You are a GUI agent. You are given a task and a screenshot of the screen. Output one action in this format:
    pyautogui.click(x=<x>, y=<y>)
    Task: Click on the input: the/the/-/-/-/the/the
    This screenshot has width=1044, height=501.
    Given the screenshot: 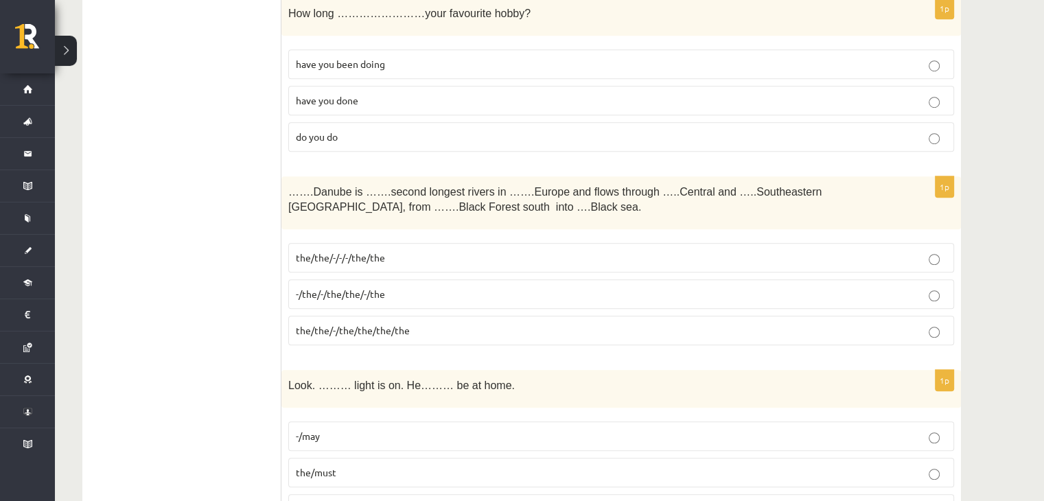 What is the action you would take?
    pyautogui.click(x=934, y=259)
    